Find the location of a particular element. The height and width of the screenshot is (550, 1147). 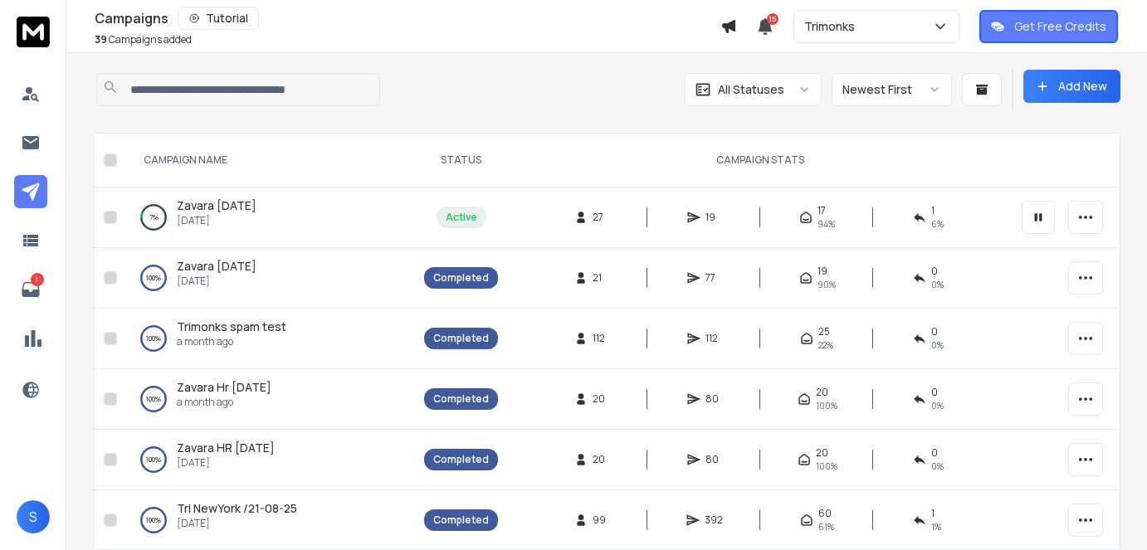

span: 1 % is located at coordinates (936, 527).